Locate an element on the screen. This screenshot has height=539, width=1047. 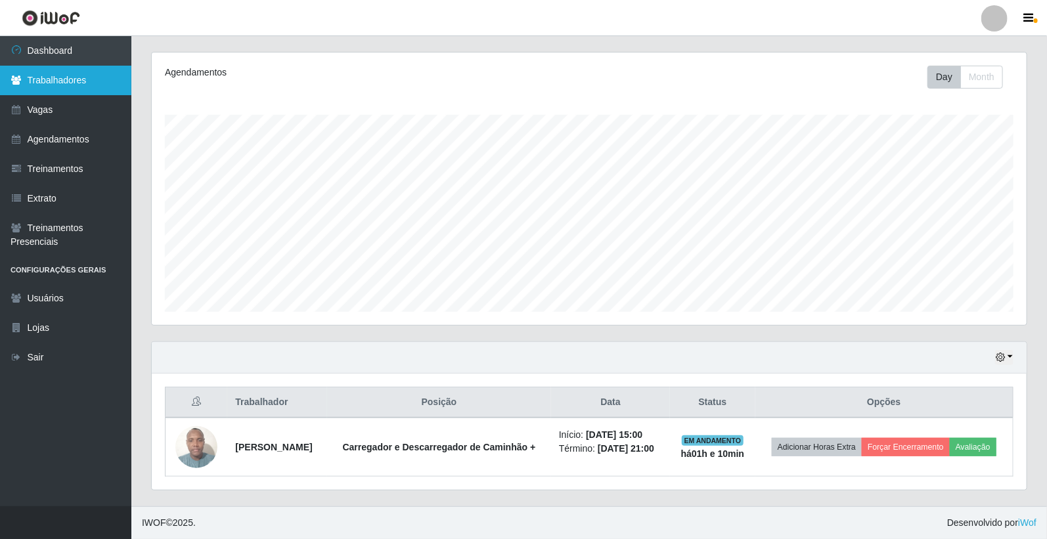
li: Término: is located at coordinates (610, 449).